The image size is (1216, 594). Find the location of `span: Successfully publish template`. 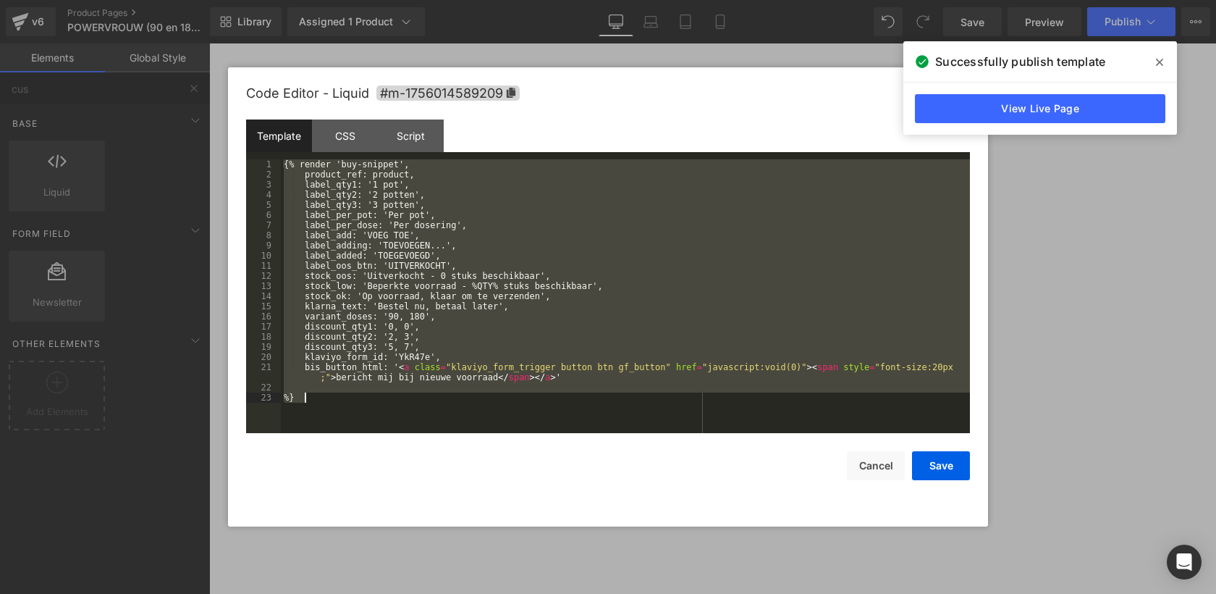

span: Successfully publish template is located at coordinates (1020, 62).